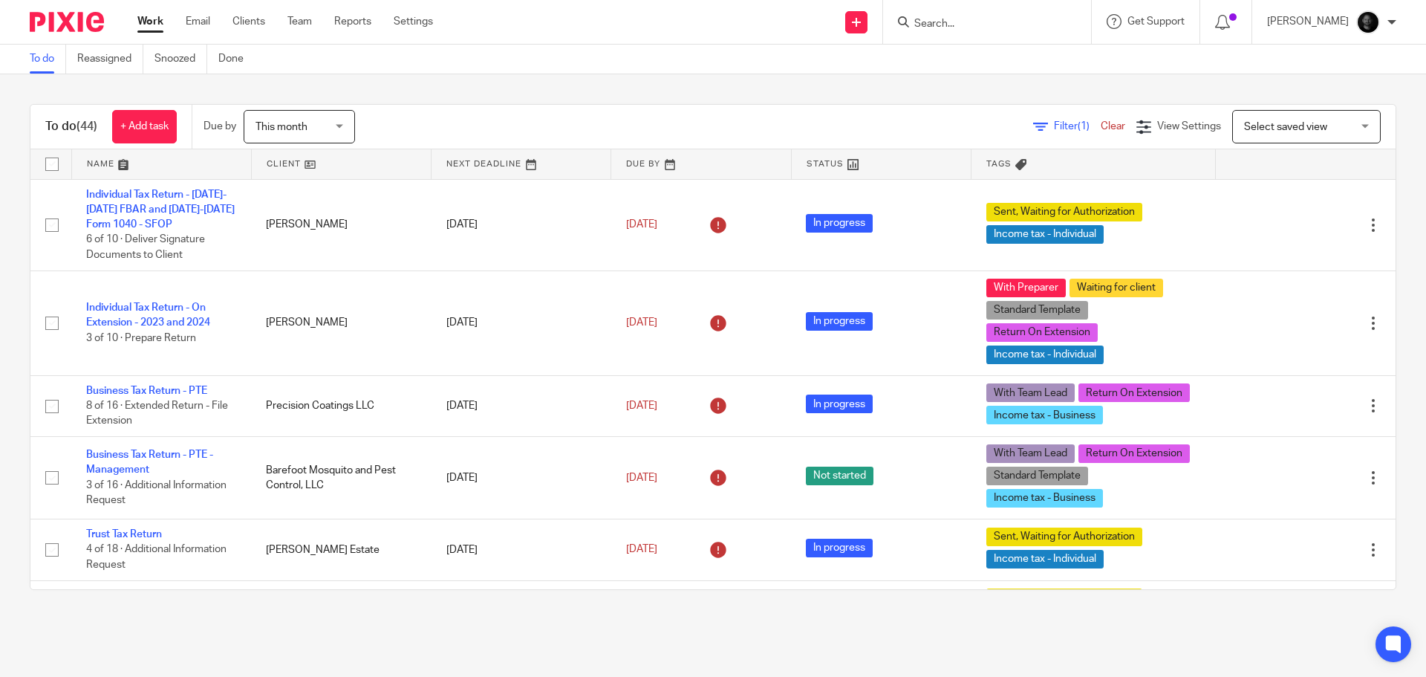  I want to click on span: Get Support, so click(1156, 22).